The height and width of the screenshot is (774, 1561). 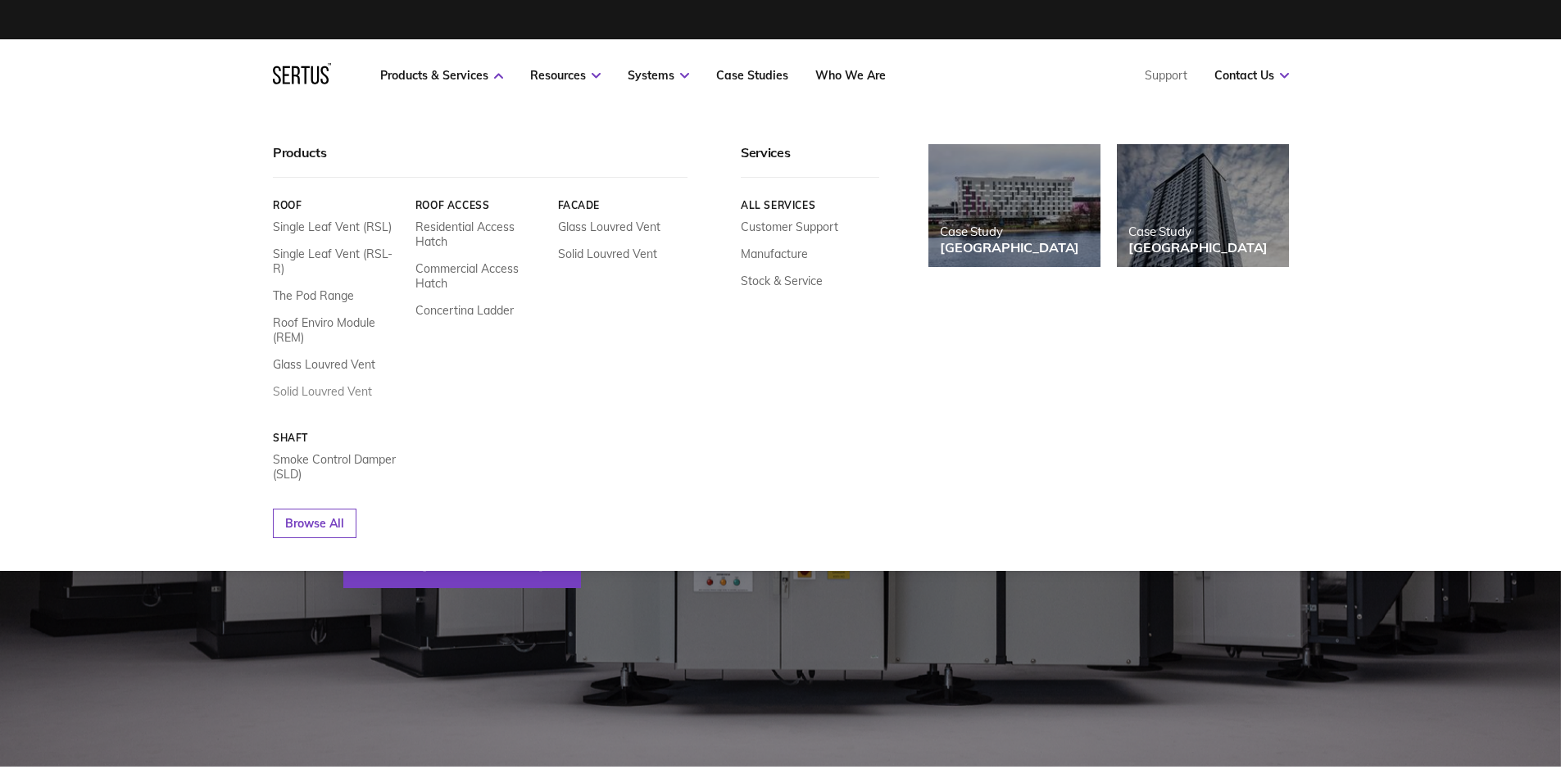 I want to click on div: Services, so click(x=809, y=161).